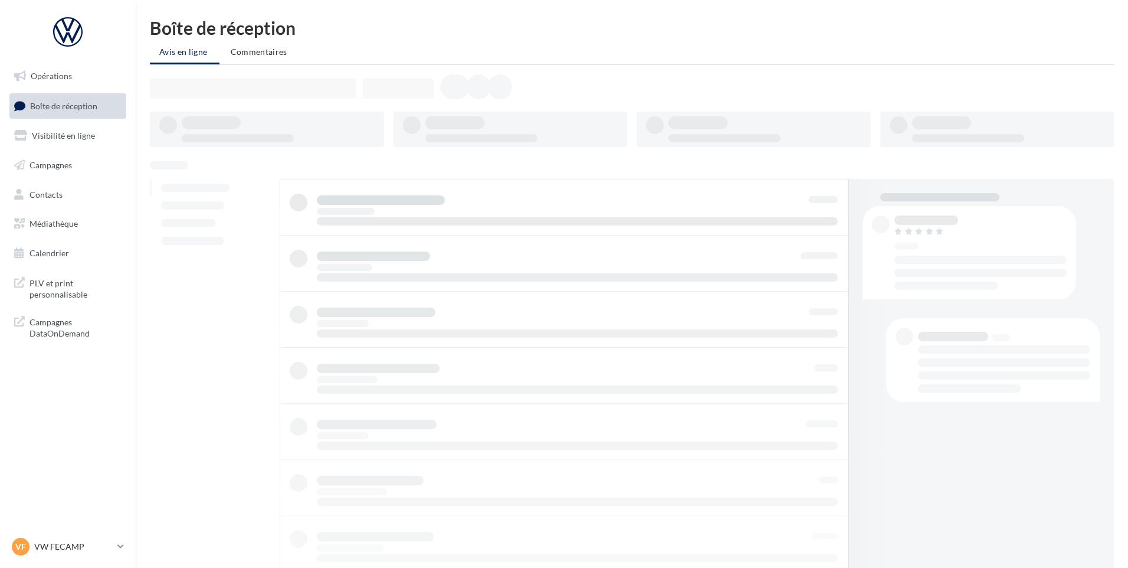 The image size is (1128, 568). What do you see at coordinates (51, 165) in the screenshot?
I see `span: Campagnes` at bounding box center [51, 165].